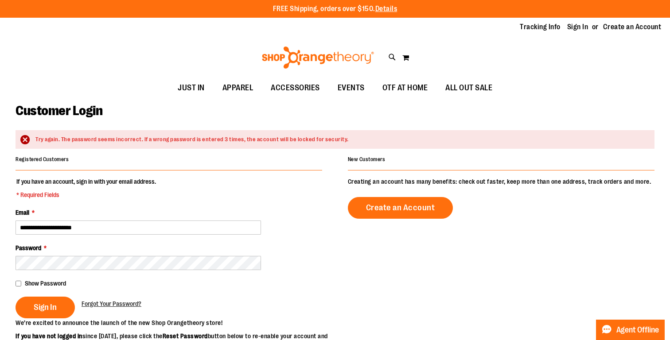  What do you see at coordinates (59, 111) in the screenshot?
I see `span: Customer Login` at bounding box center [59, 111].